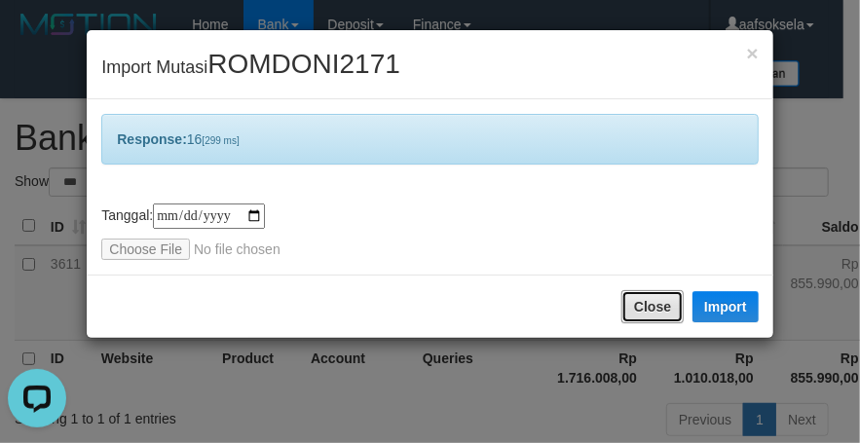  I want to click on b: Response:, so click(152, 139).